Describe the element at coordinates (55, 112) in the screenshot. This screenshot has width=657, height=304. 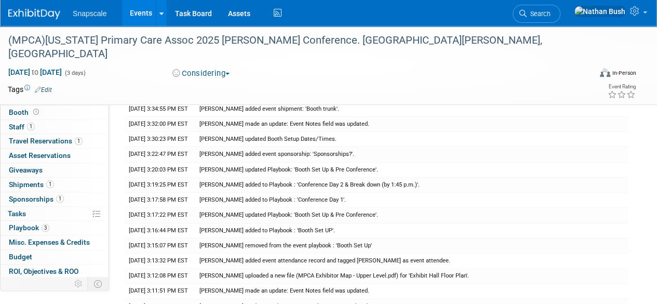
I see `a: Booth` at that location.